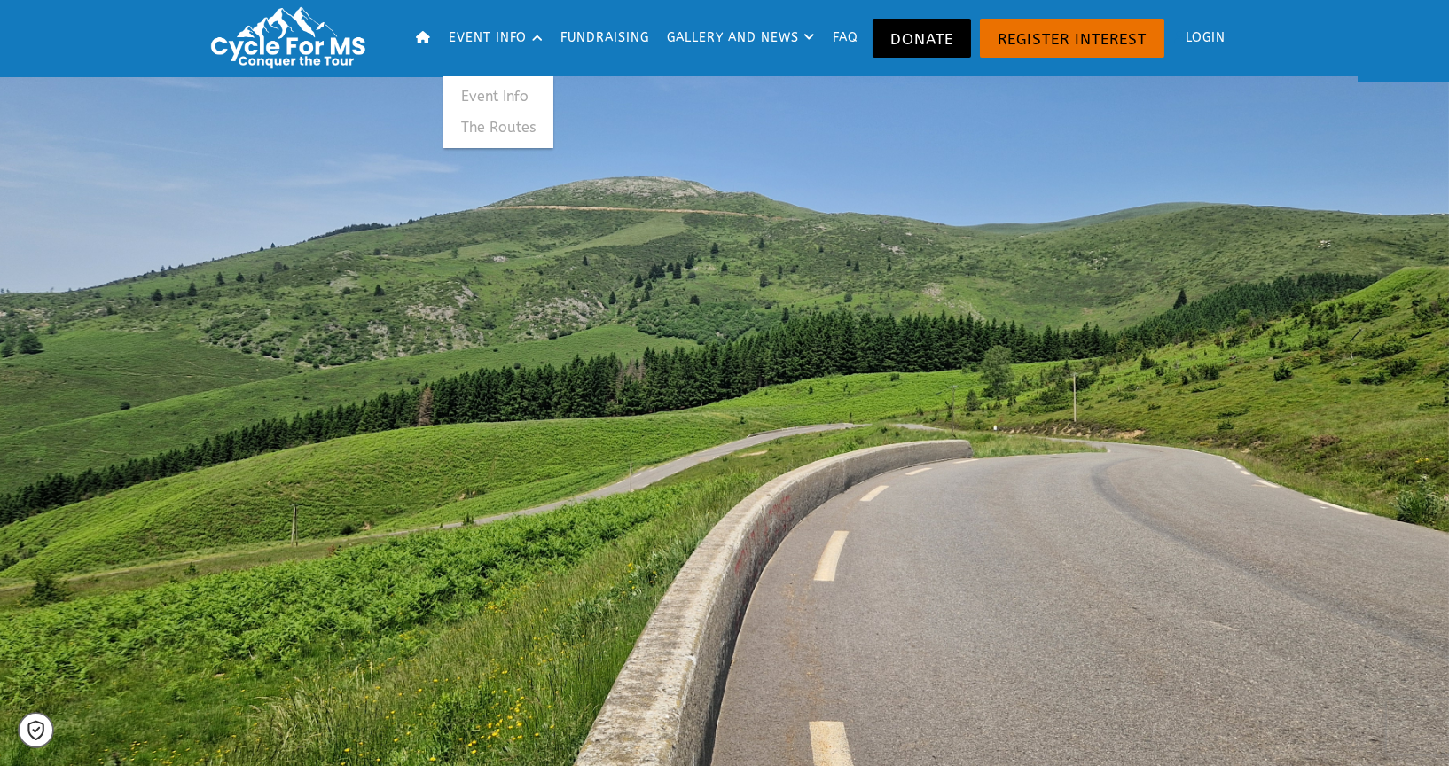 This screenshot has width=1449, height=766. I want to click on a: Event Info, so click(498, 97).